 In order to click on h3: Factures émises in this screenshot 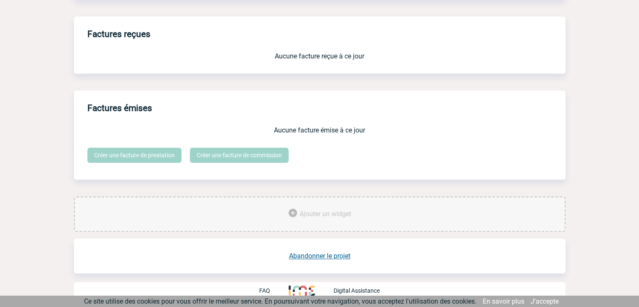, I will do `click(326, 108)`.